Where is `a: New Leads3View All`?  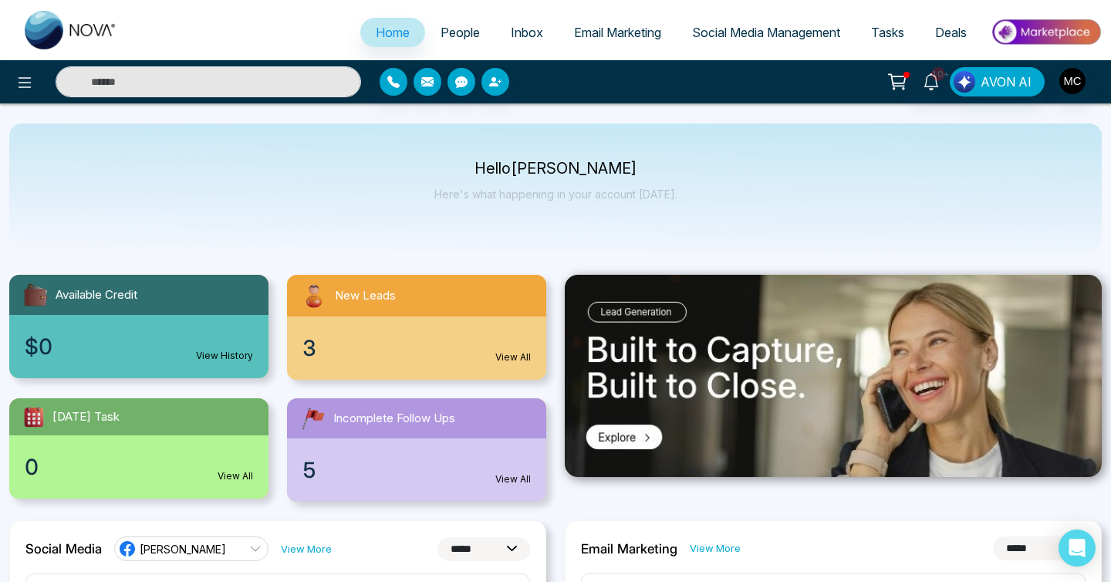
a: New Leads3View All is located at coordinates (417, 327).